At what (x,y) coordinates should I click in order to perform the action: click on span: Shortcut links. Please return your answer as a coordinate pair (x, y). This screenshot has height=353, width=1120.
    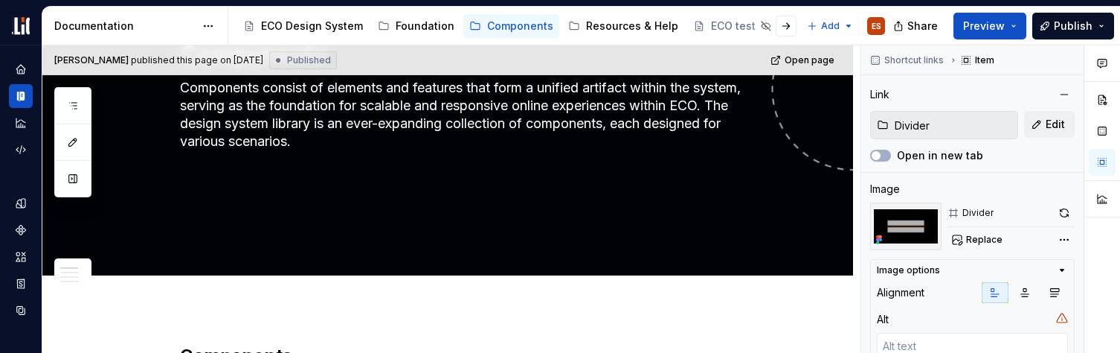
    Looking at the image, I should click on (914, 60).